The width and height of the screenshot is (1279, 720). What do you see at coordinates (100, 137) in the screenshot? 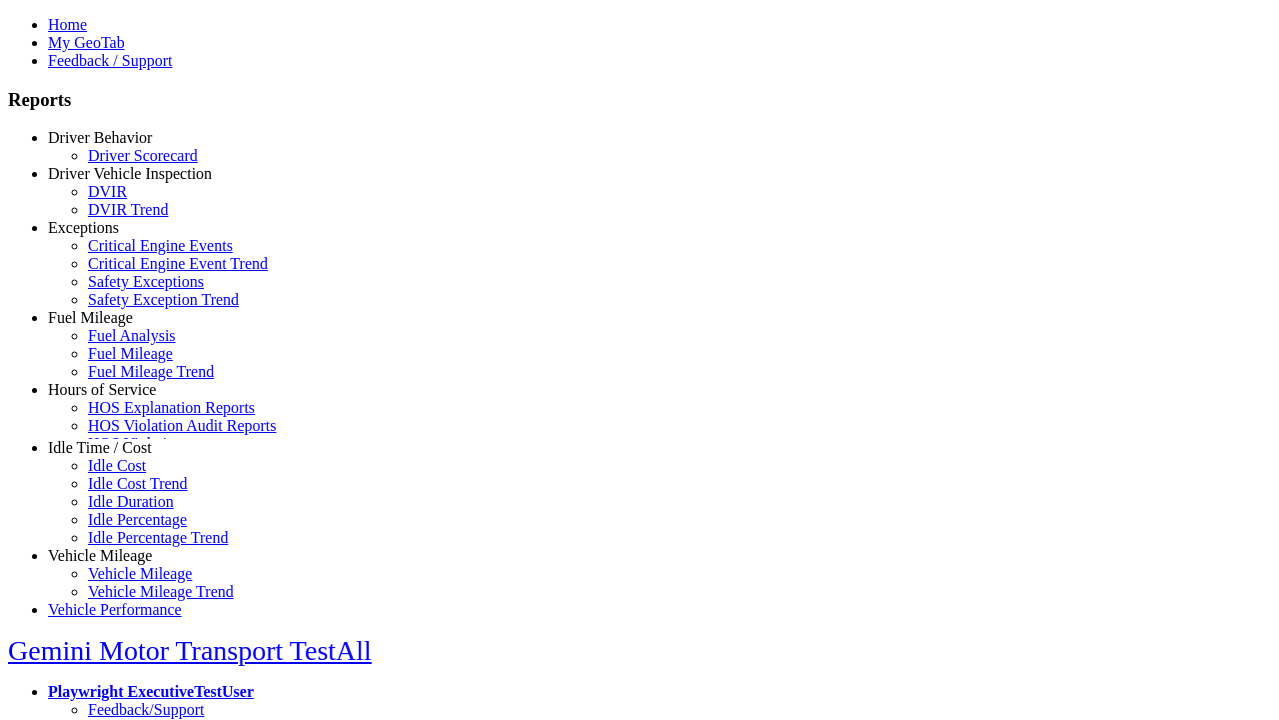
I see `a: Driver Behavior` at bounding box center [100, 137].